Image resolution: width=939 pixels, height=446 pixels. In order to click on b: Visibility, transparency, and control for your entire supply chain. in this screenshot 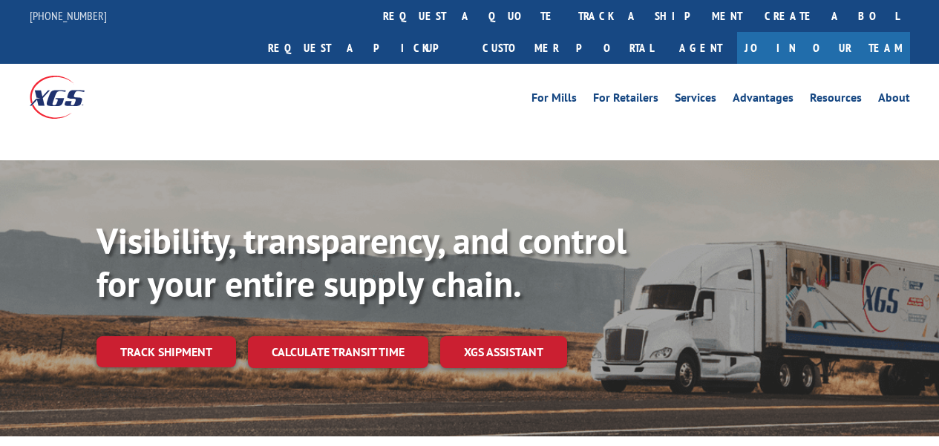, I will do `click(361, 262)`.